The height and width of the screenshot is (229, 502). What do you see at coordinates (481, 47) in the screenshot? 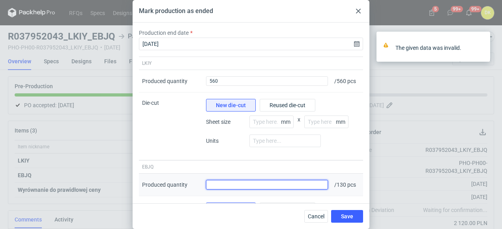
I see `button: close` at bounding box center [481, 47].